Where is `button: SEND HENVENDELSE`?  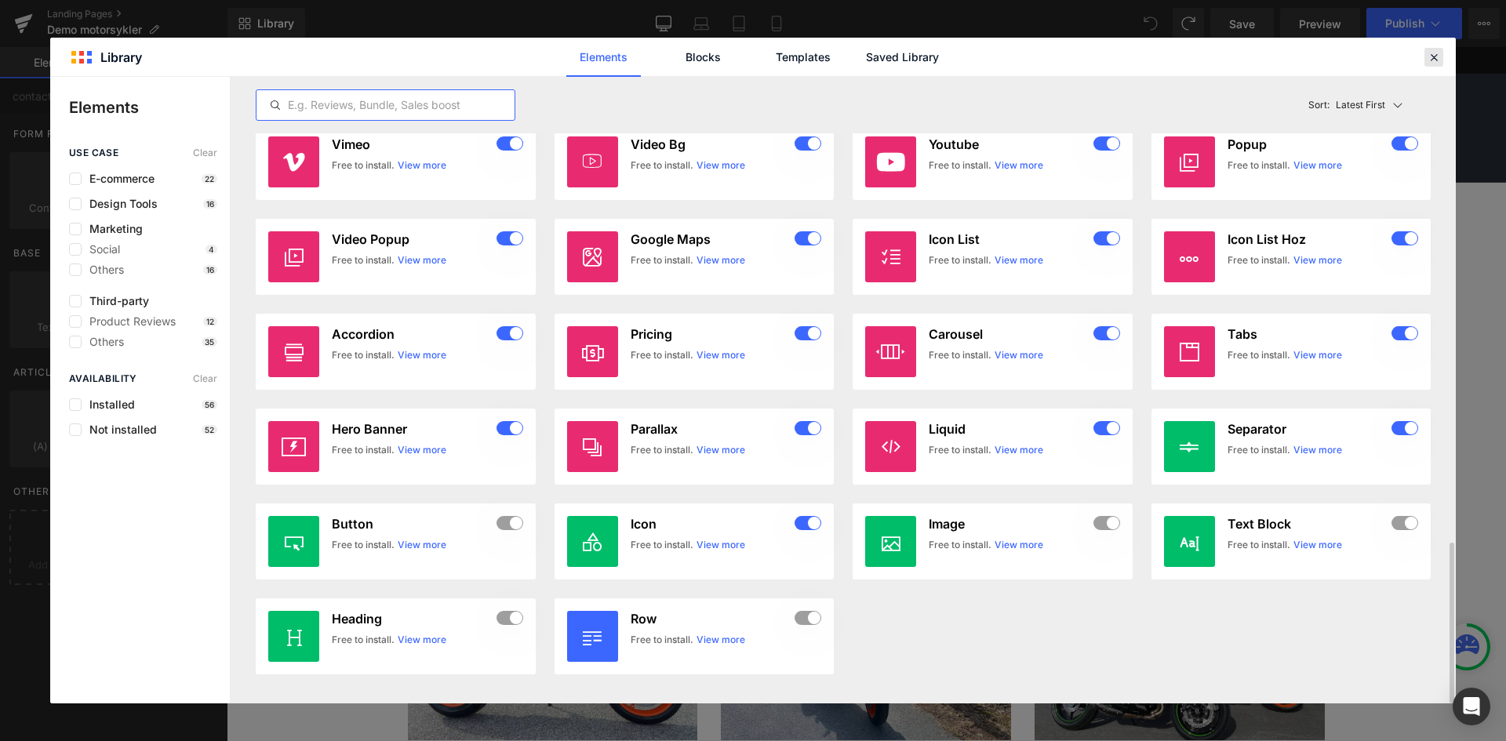
button: SEND HENVENDELSE is located at coordinates (876, 396).